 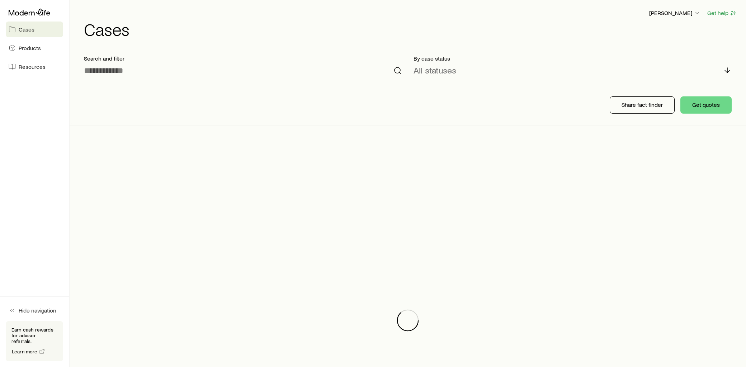 I want to click on span: Cases, so click(x=27, y=29).